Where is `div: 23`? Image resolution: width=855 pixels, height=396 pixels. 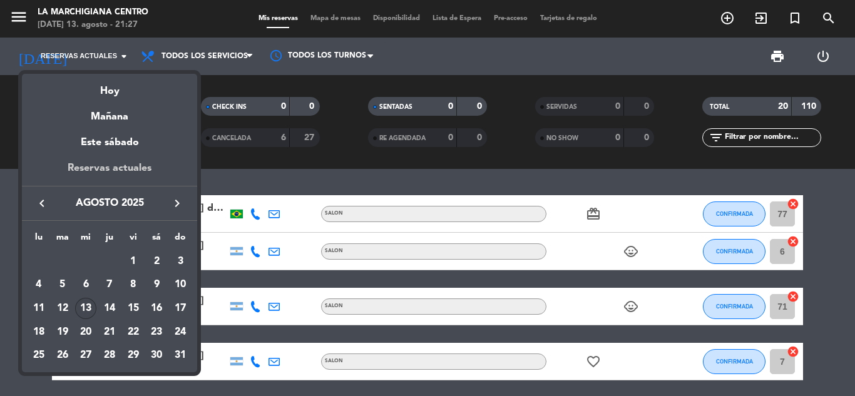
div: 23 is located at coordinates (156, 332).